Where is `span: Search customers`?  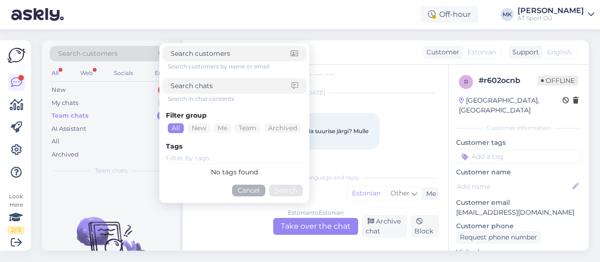 span: Search customers is located at coordinates (88, 53).